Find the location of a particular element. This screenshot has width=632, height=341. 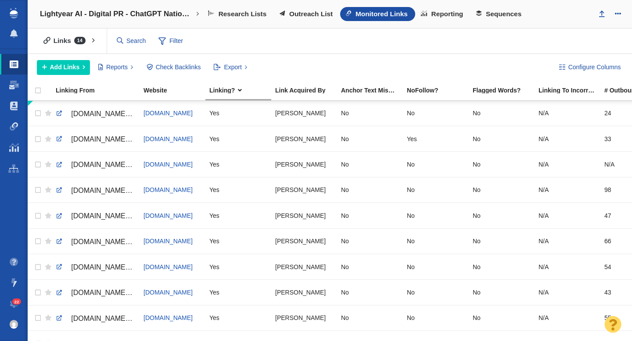

img: buzzstream_logo_iconsimple.png is located at coordinates (14, 13).